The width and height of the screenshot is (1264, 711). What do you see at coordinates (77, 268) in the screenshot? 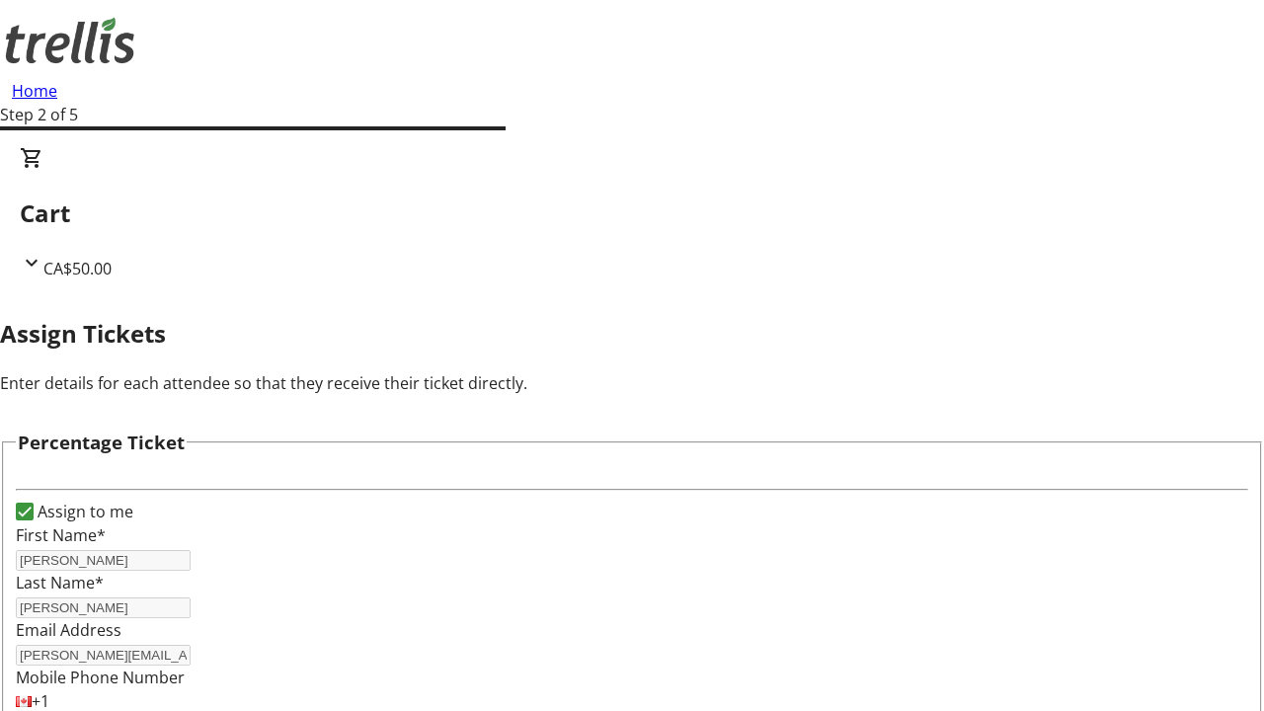
I see `span: CA$50.00` at bounding box center [77, 268].